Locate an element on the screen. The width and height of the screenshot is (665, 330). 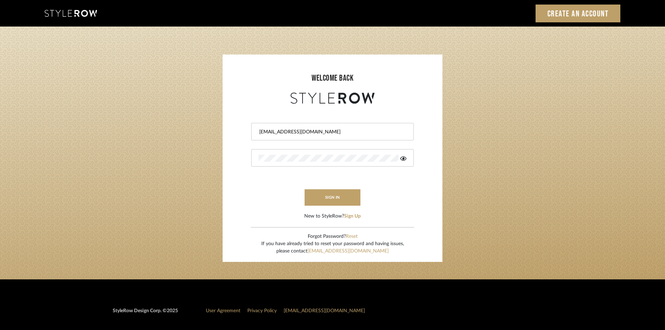
button: Sign Up is located at coordinates (352, 216).